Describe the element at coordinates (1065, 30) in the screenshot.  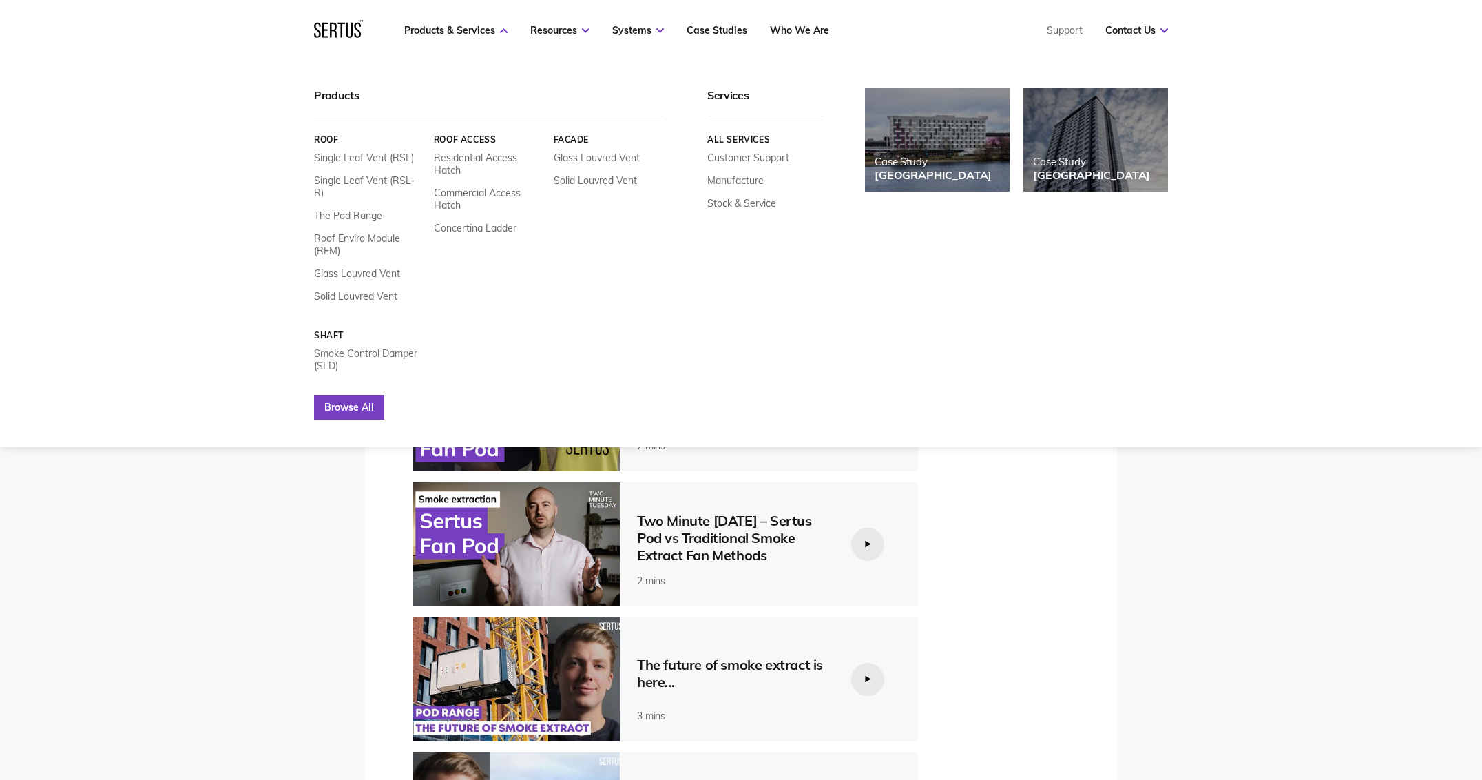
I see `a: Support` at that location.